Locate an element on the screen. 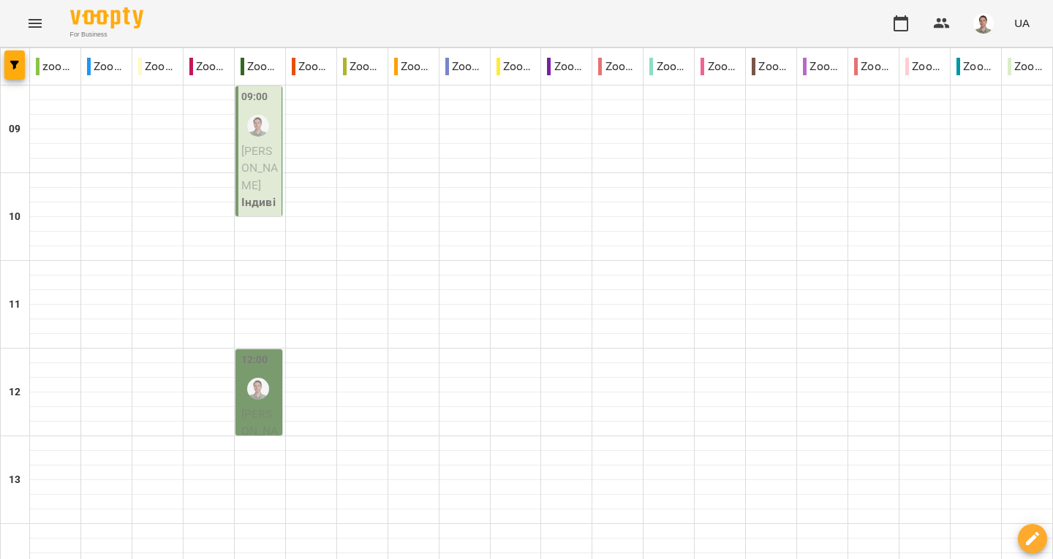 The height and width of the screenshot is (559, 1053). button: Menu is located at coordinates (35, 23).